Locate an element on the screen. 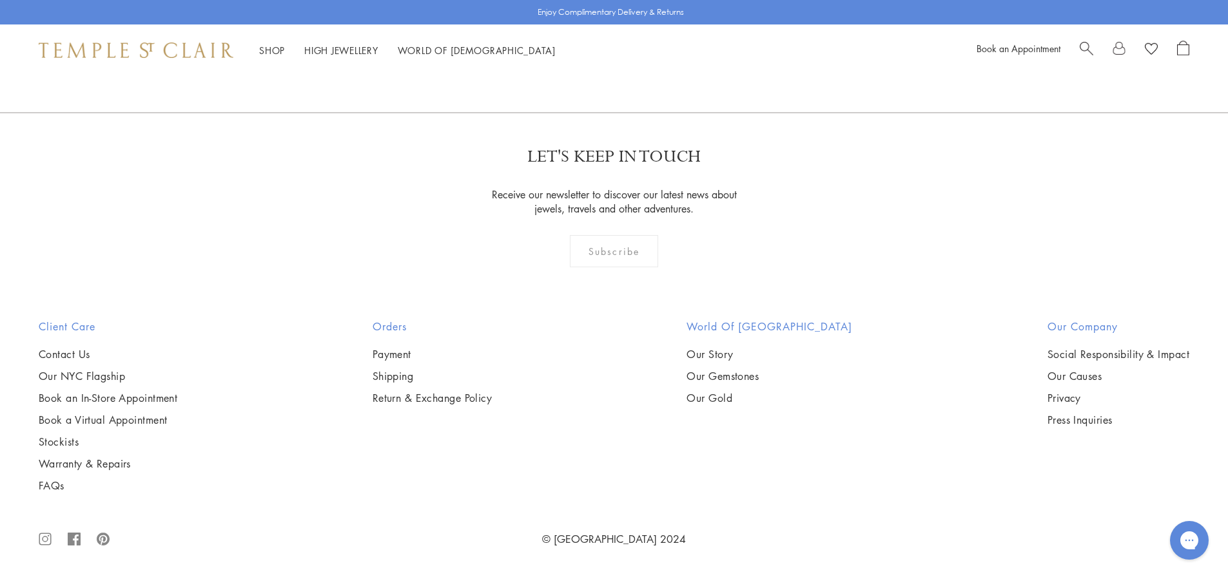 This screenshot has height=577, width=1228. p: Receive our newsletter to discover our latest news about jewels, travels and other adventures. is located at coordinates (613, 202).